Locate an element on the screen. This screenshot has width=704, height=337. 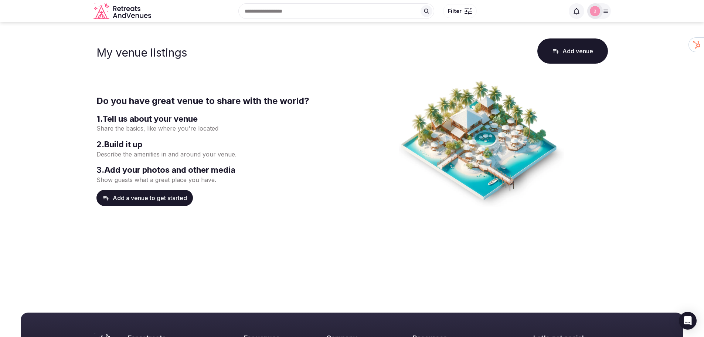
p: Show guests what a great place you have. is located at coordinates (223, 180).